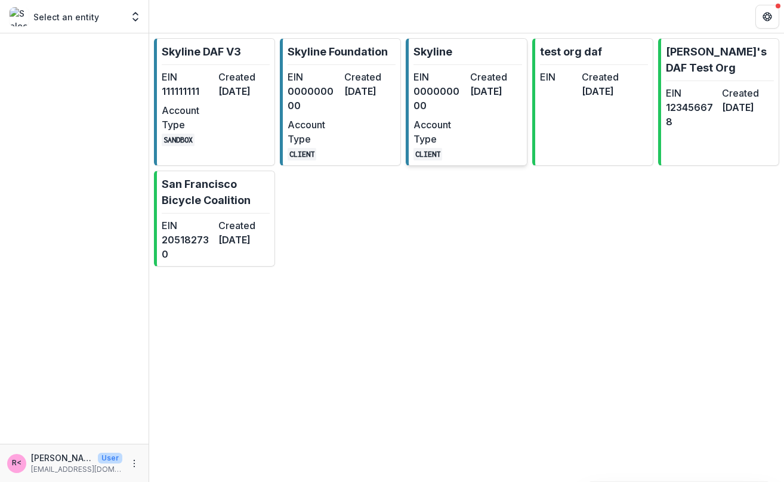 This screenshot has height=482, width=784. I want to click on p: User, so click(110, 458).